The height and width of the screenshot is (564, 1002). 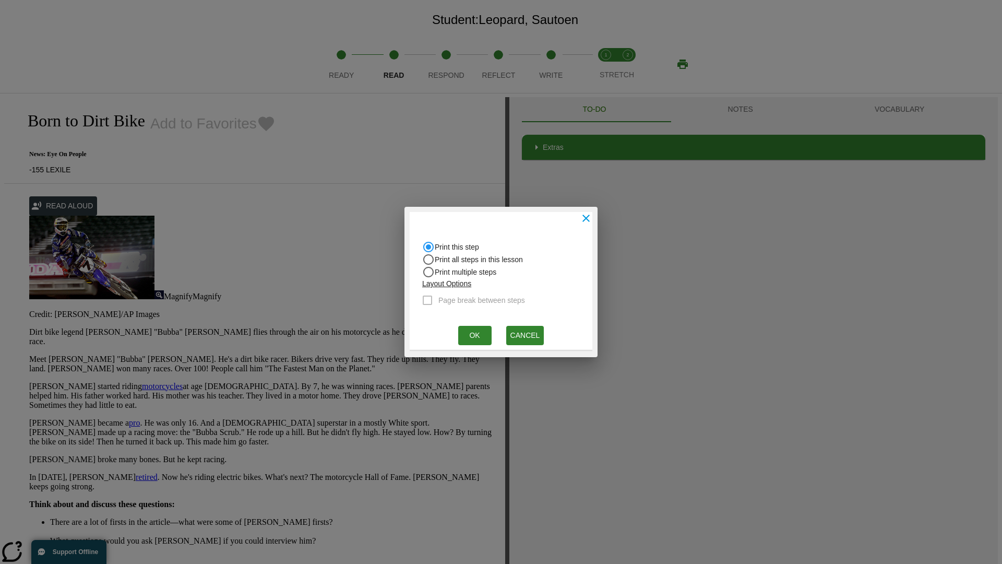 I want to click on span: Print multiple steps, so click(x=465, y=272).